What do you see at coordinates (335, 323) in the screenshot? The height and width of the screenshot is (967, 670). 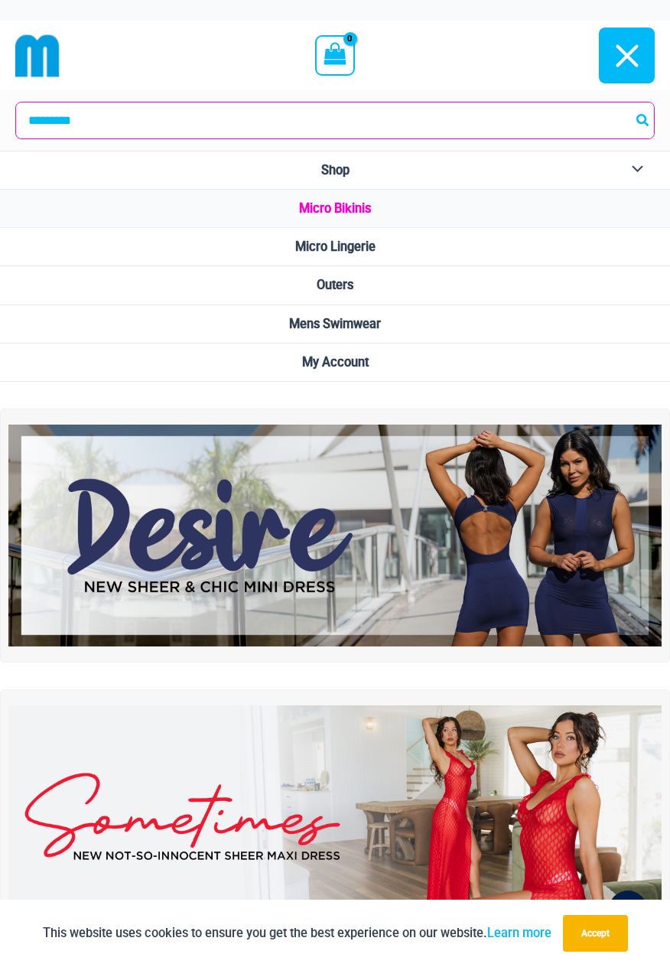 I see `span: Mens Swimwear` at bounding box center [335, 323].